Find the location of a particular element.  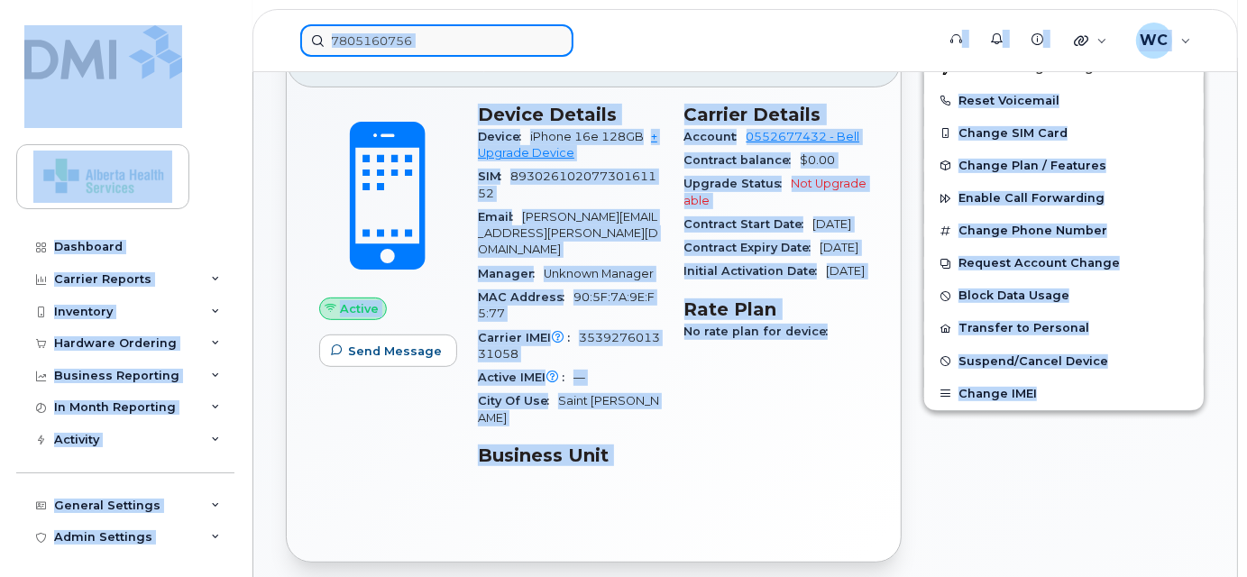

button: Transfer to Personal is located at coordinates (1064, 328).